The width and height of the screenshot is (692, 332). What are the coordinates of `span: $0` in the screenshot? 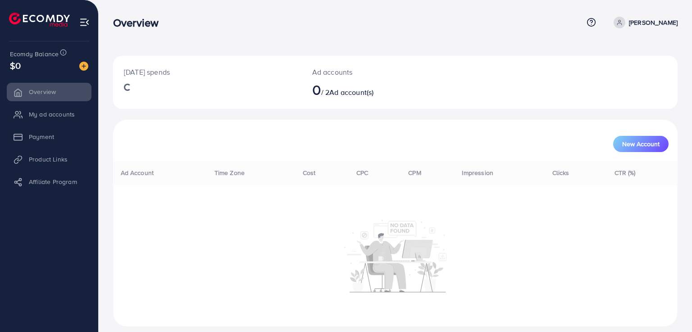 It's located at (15, 65).